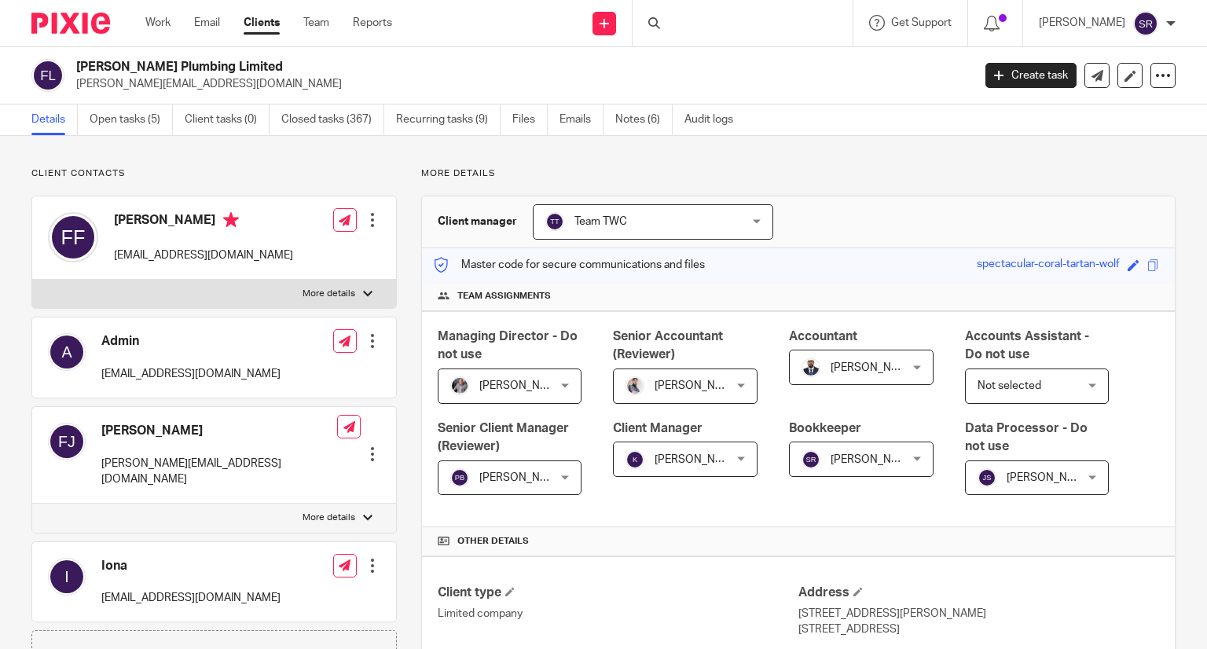  I want to click on span: Team TWC, so click(600, 222).